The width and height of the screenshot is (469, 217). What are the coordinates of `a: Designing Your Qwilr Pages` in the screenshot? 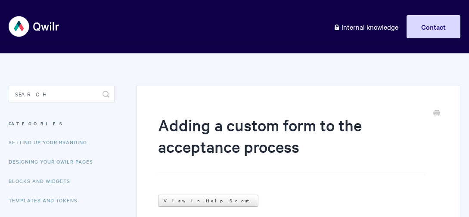 It's located at (54, 161).